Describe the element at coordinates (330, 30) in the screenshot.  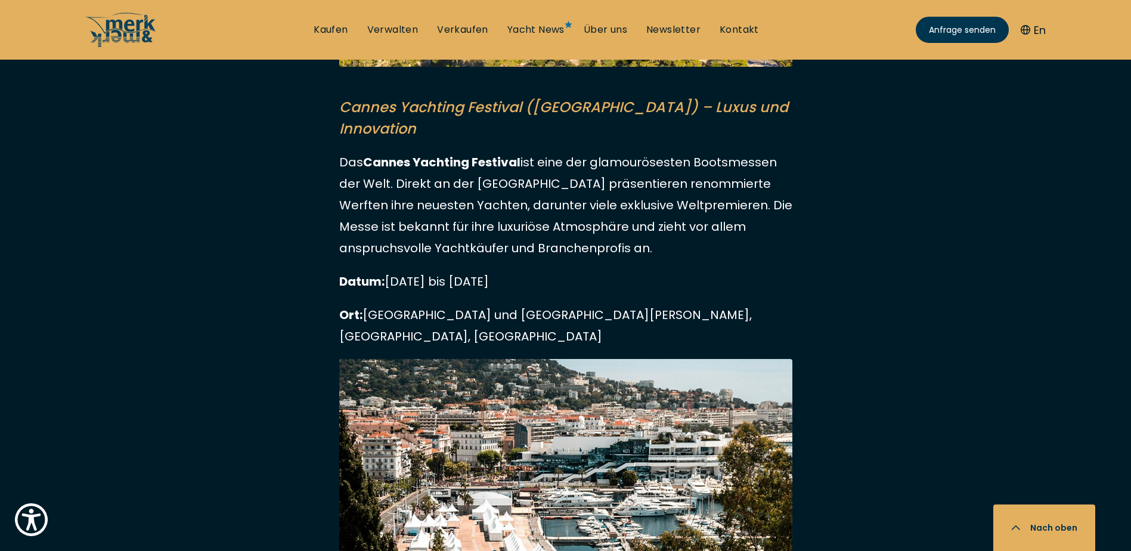
I see `a: Kaufen` at that location.